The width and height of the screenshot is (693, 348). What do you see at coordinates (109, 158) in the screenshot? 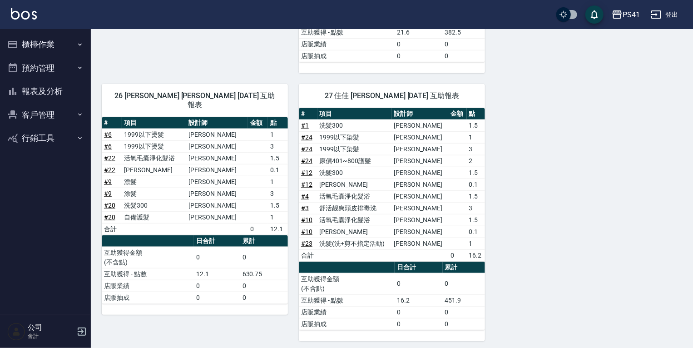
I see `a: #22` at bounding box center [109, 158].